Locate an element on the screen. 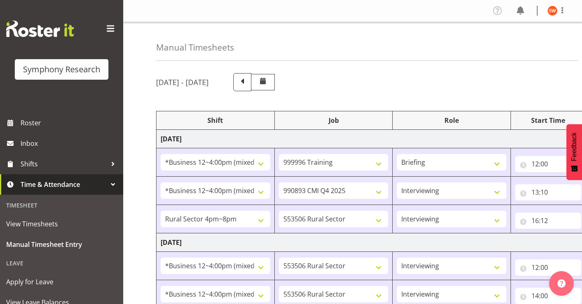  span: Apply for Leave is located at coordinates (62, 282).